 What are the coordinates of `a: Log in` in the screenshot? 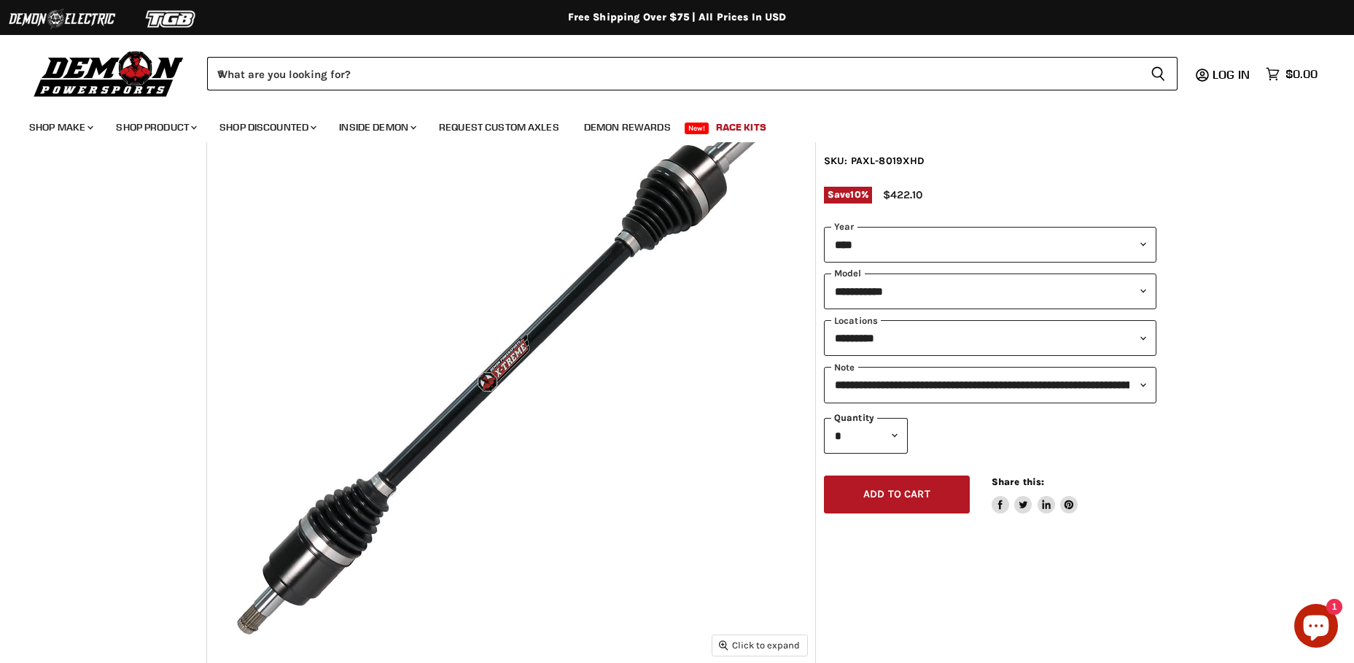 It's located at (1233, 74).